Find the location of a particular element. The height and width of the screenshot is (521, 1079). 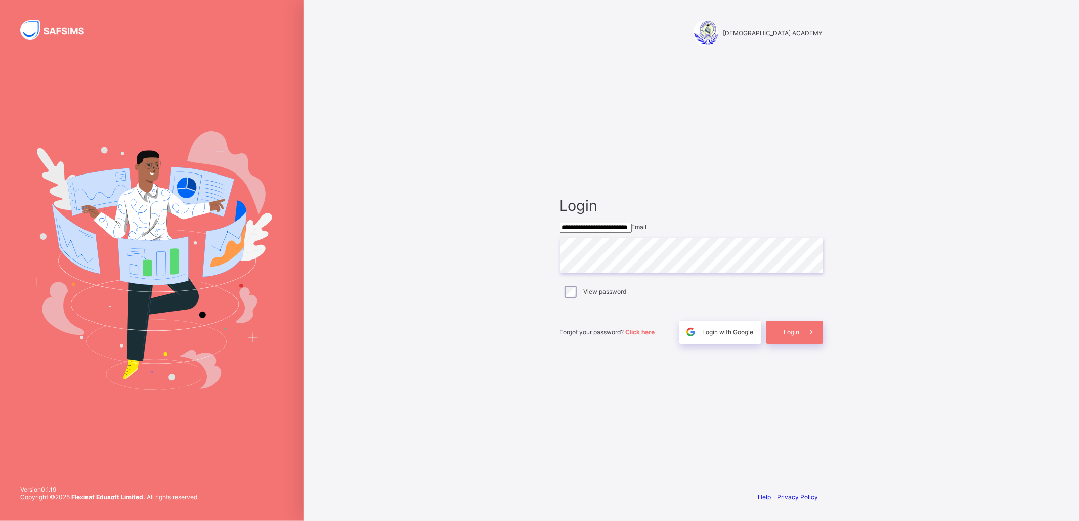

span: Click here is located at coordinates (641, 332).